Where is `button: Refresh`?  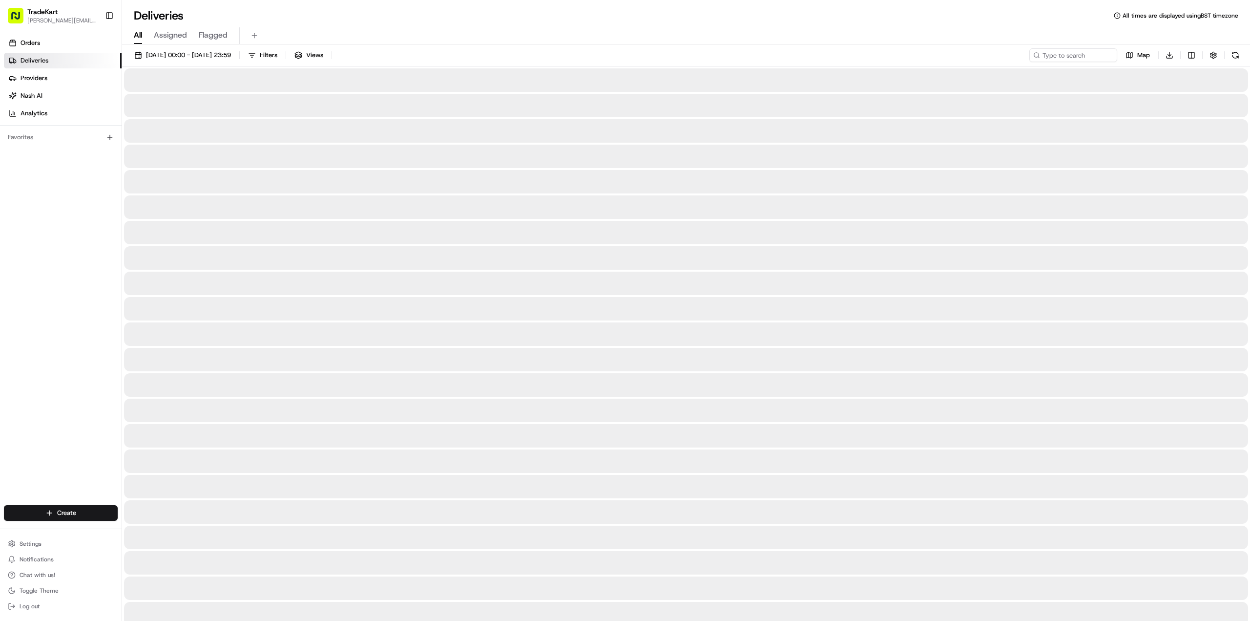 button: Refresh is located at coordinates (1235, 55).